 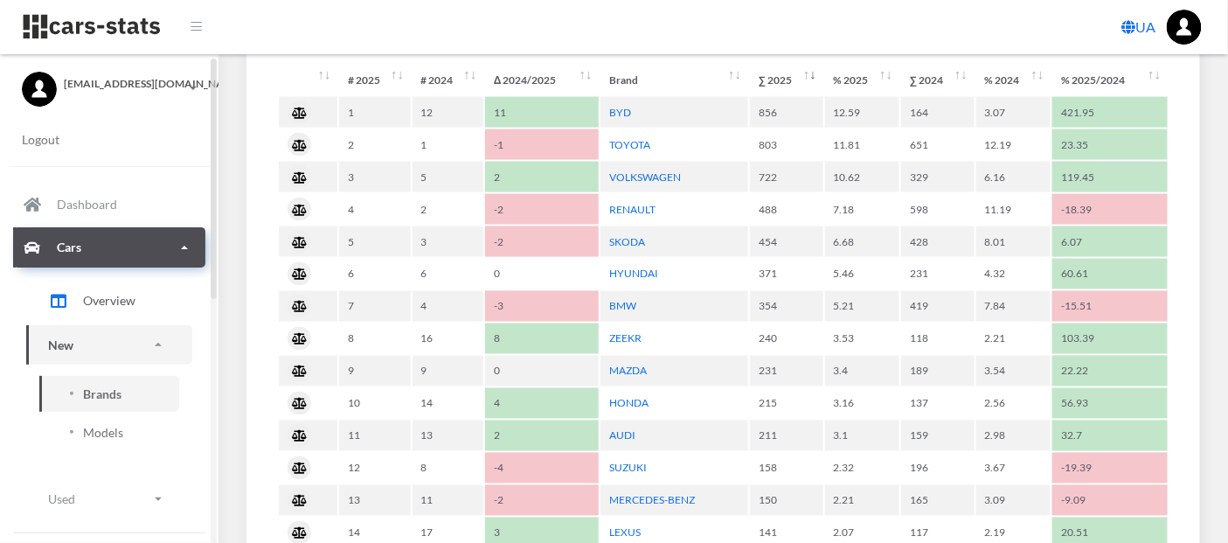 I want to click on a: Used, so click(x=109, y=498).